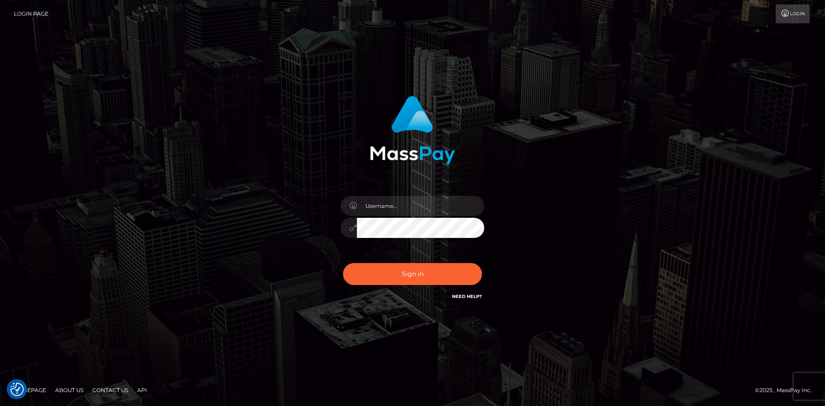 Image resolution: width=825 pixels, height=406 pixels. I want to click on button: Sign in, so click(413, 274).